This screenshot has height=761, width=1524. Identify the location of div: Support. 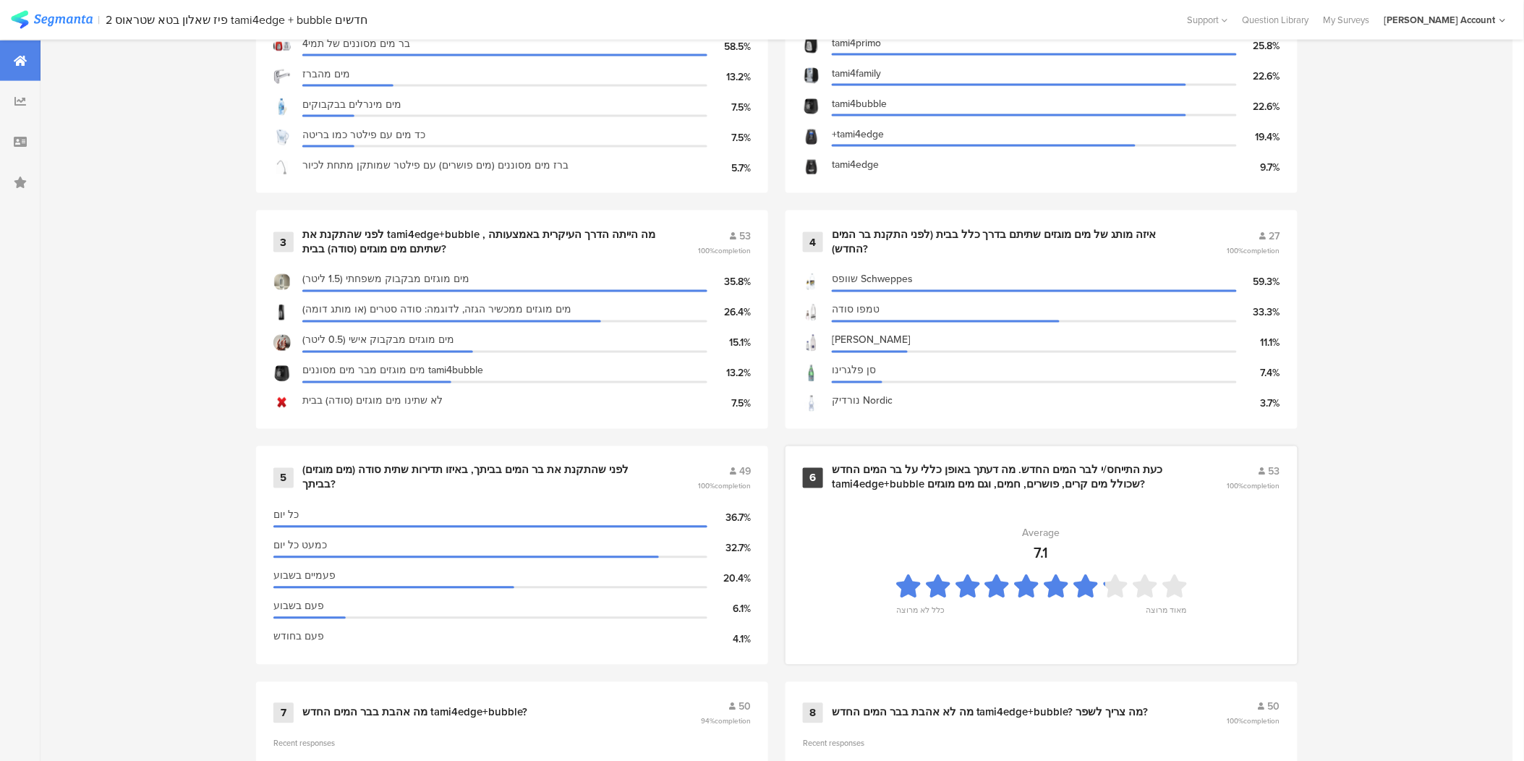
(1208, 20).